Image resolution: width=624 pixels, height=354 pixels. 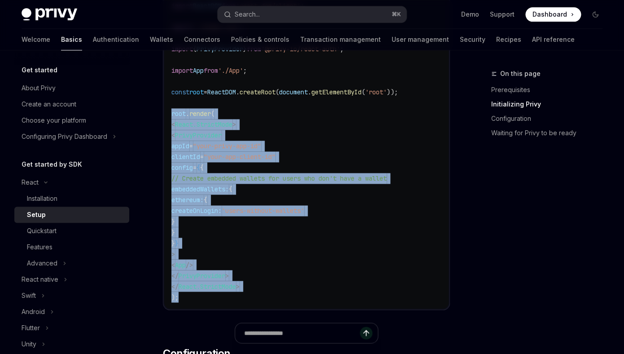 I want to click on span: Dashboard, so click(x=550, y=14).